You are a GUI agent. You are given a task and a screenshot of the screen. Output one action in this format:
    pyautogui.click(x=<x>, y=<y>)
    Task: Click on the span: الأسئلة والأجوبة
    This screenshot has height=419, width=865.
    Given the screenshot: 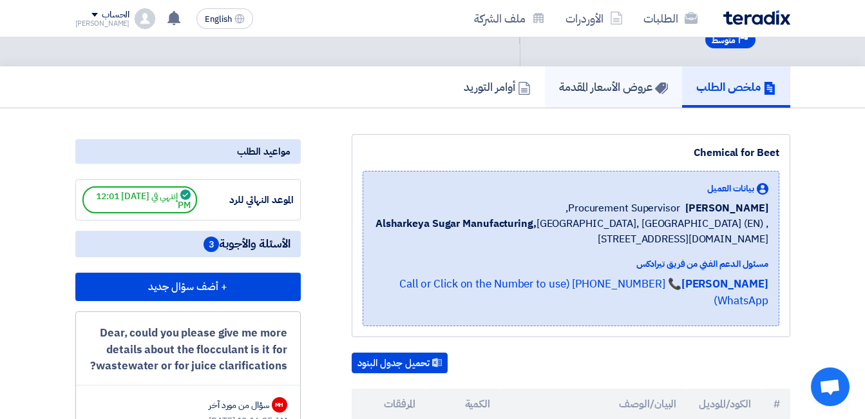 What is the action you would take?
    pyautogui.click(x=247, y=244)
    